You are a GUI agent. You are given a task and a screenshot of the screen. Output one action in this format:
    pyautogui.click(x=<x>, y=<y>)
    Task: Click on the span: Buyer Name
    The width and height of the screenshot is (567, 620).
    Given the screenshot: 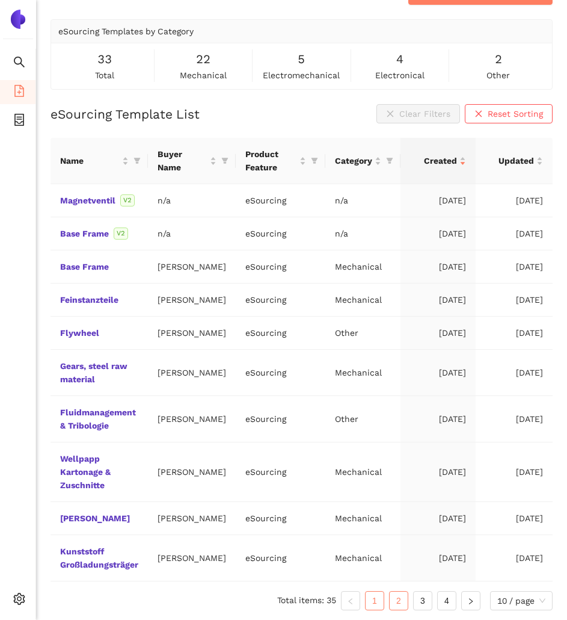 What is the action you would take?
    pyautogui.click(x=182, y=161)
    